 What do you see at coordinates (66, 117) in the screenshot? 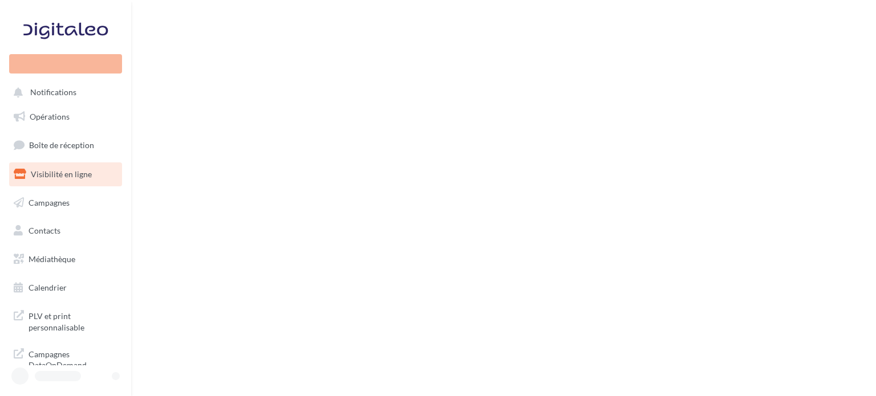
I see `a: Opérations` at bounding box center [66, 117].